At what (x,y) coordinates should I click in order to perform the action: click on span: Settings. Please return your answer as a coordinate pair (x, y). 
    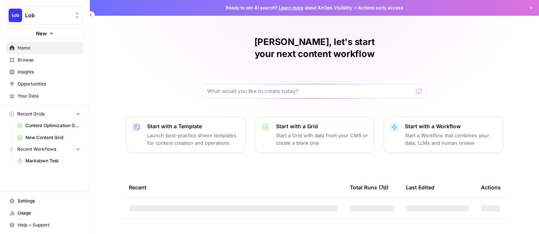
    Looking at the image, I should click on (49, 201).